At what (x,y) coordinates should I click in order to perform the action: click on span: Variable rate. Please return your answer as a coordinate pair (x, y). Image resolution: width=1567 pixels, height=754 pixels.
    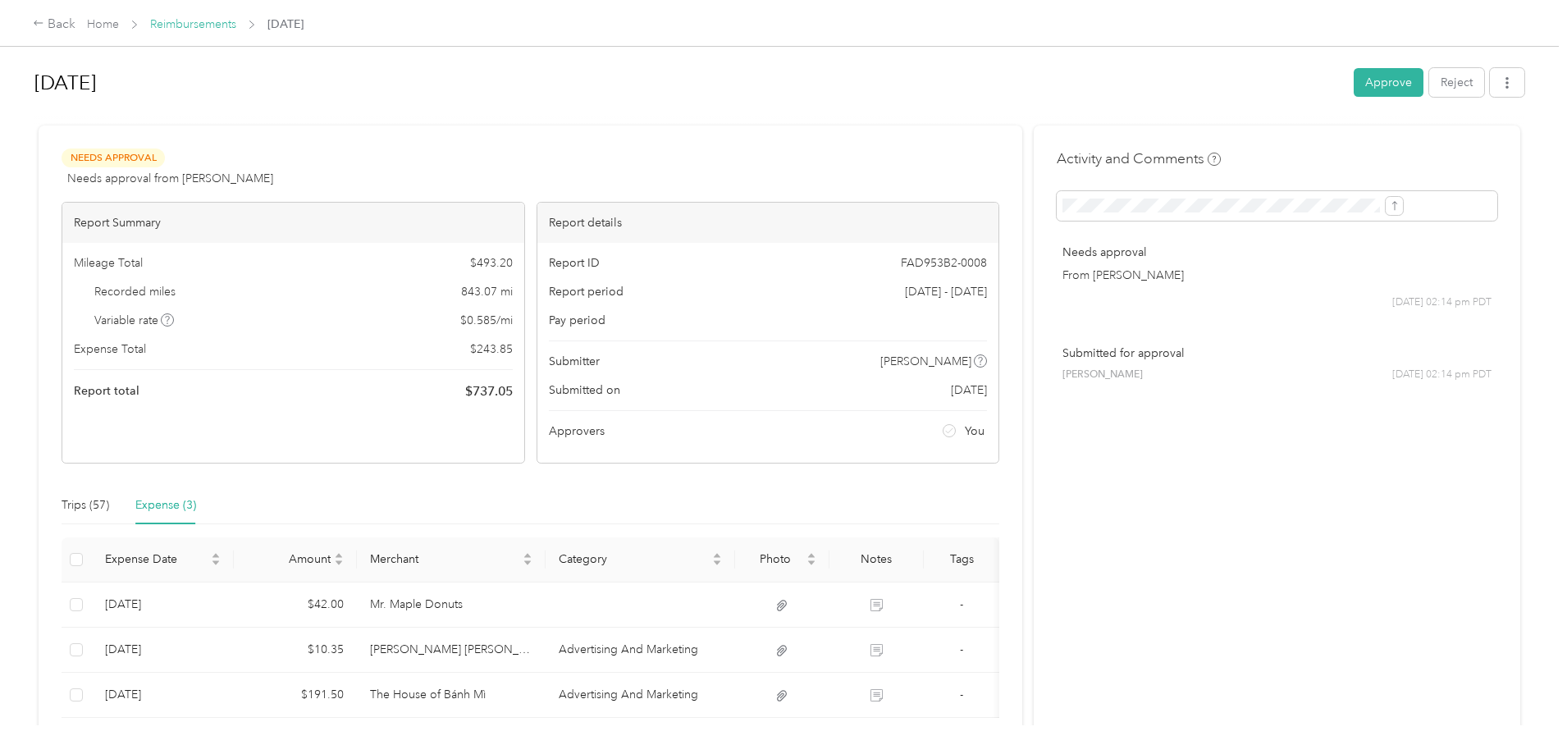
    Looking at the image, I should click on (135, 320).